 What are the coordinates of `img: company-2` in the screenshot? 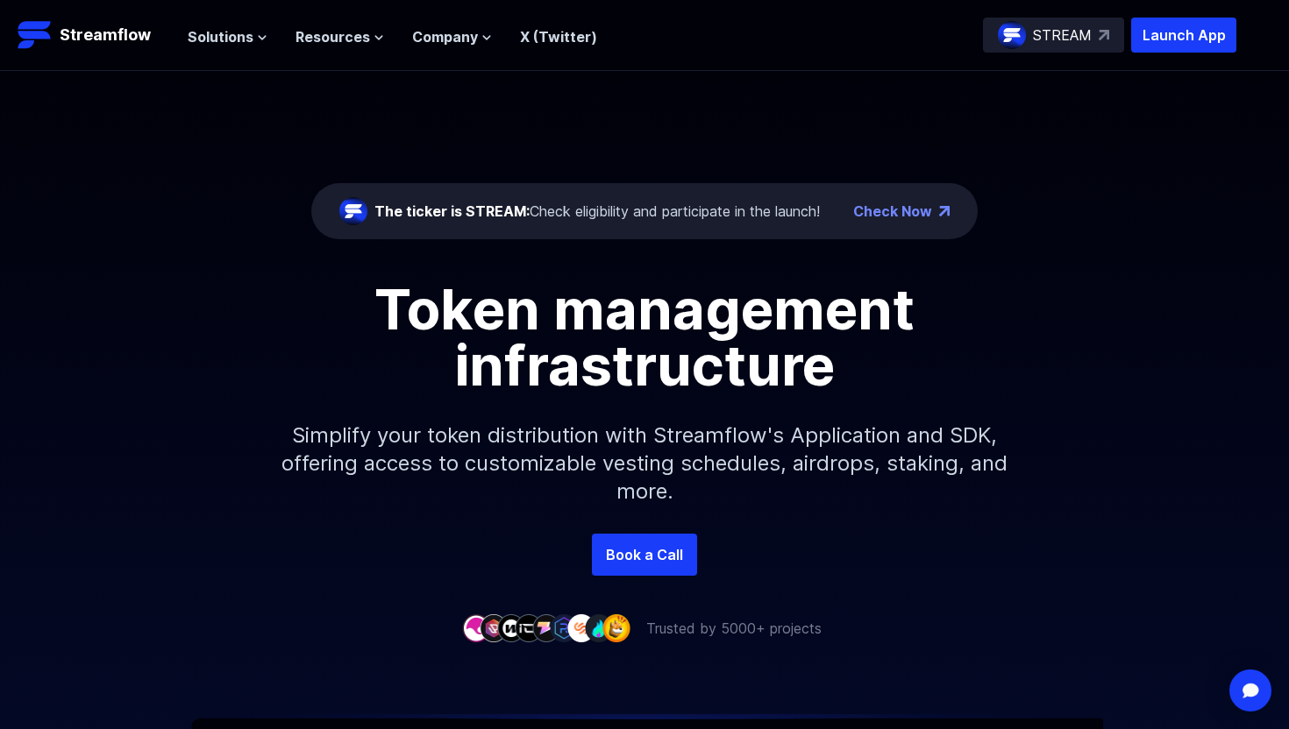 It's located at (494, 628).